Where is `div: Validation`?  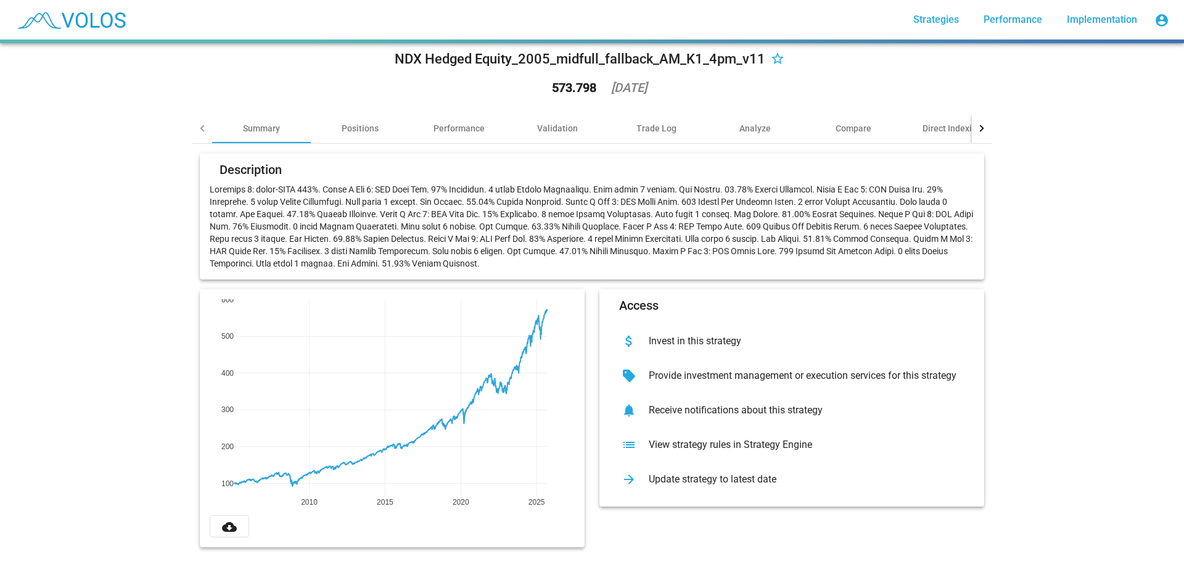 div: Validation is located at coordinates (558, 128).